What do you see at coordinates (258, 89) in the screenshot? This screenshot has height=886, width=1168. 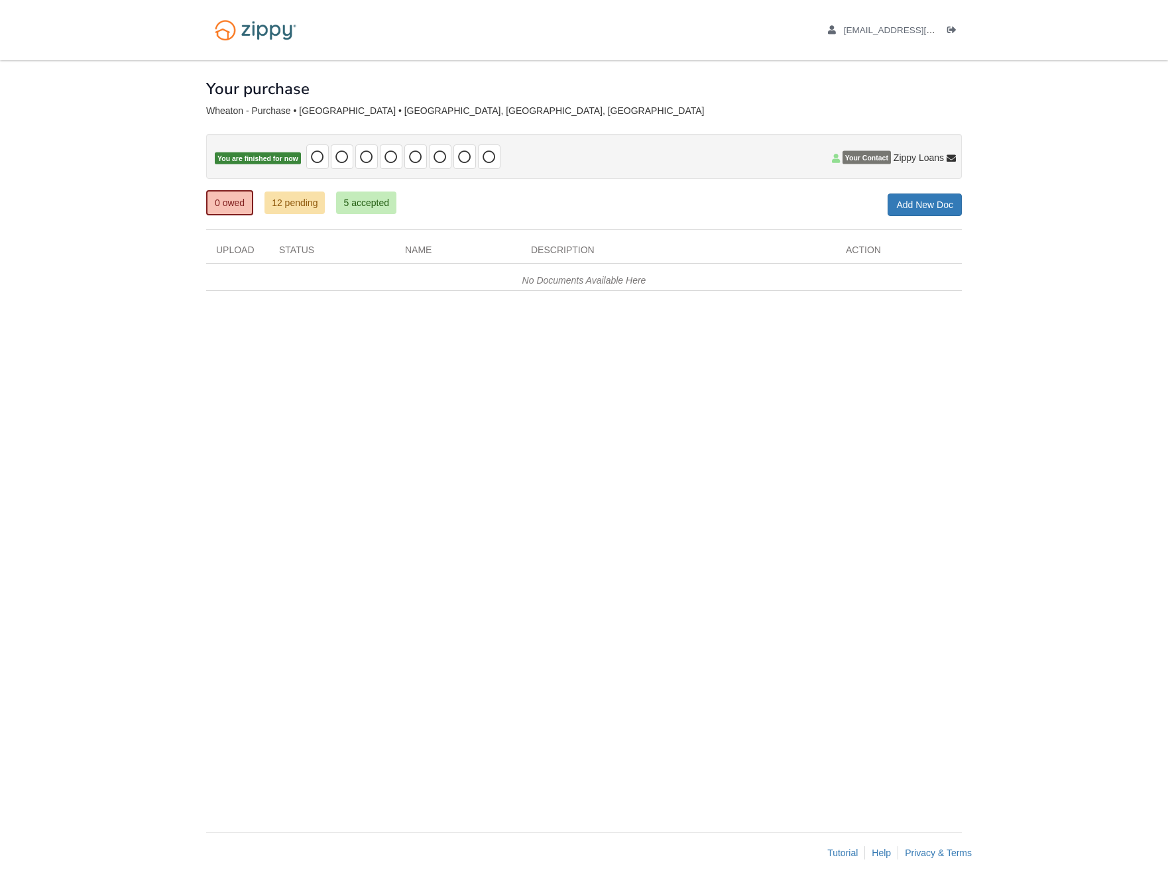 I see `h1: Your purchase` at bounding box center [258, 89].